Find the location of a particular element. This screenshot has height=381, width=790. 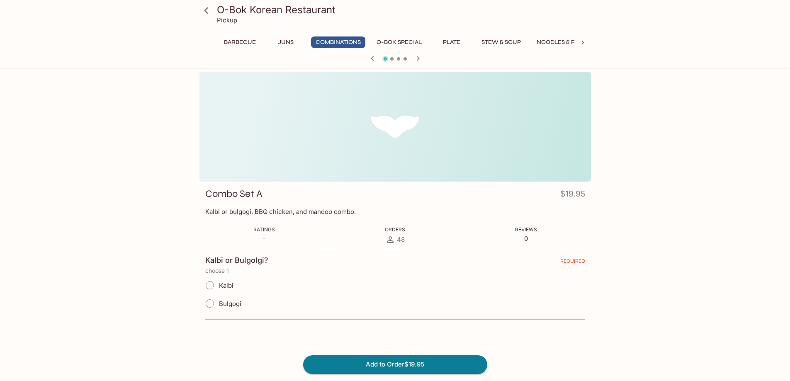

h3: Combo Set A is located at coordinates (234, 194).